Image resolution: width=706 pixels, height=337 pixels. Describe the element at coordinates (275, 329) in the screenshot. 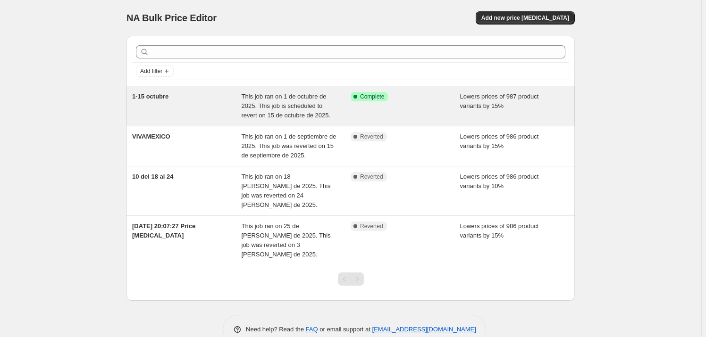

I see `span: Need help? Read the` at that location.